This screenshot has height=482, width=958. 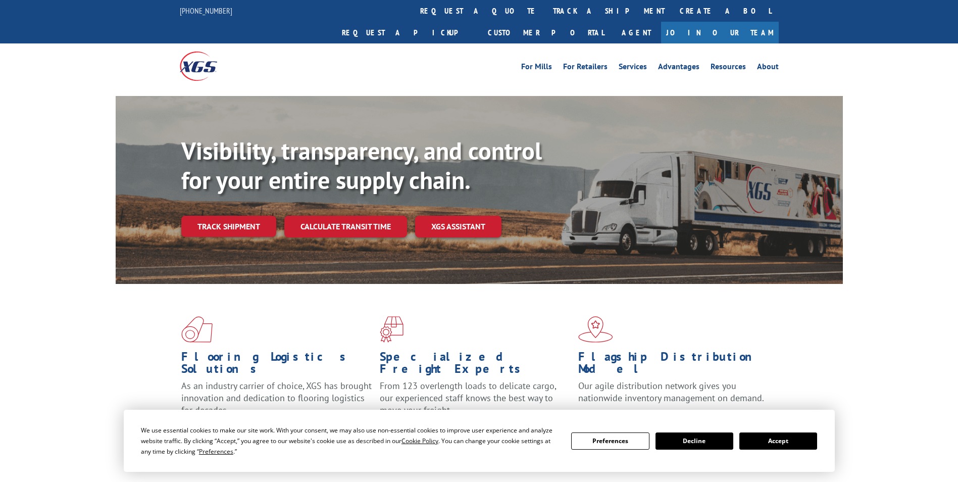 What do you see at coordinates (345, 226) in the screenshot?
I see `a: Calculate transit time` at bounding box center [345, 226].